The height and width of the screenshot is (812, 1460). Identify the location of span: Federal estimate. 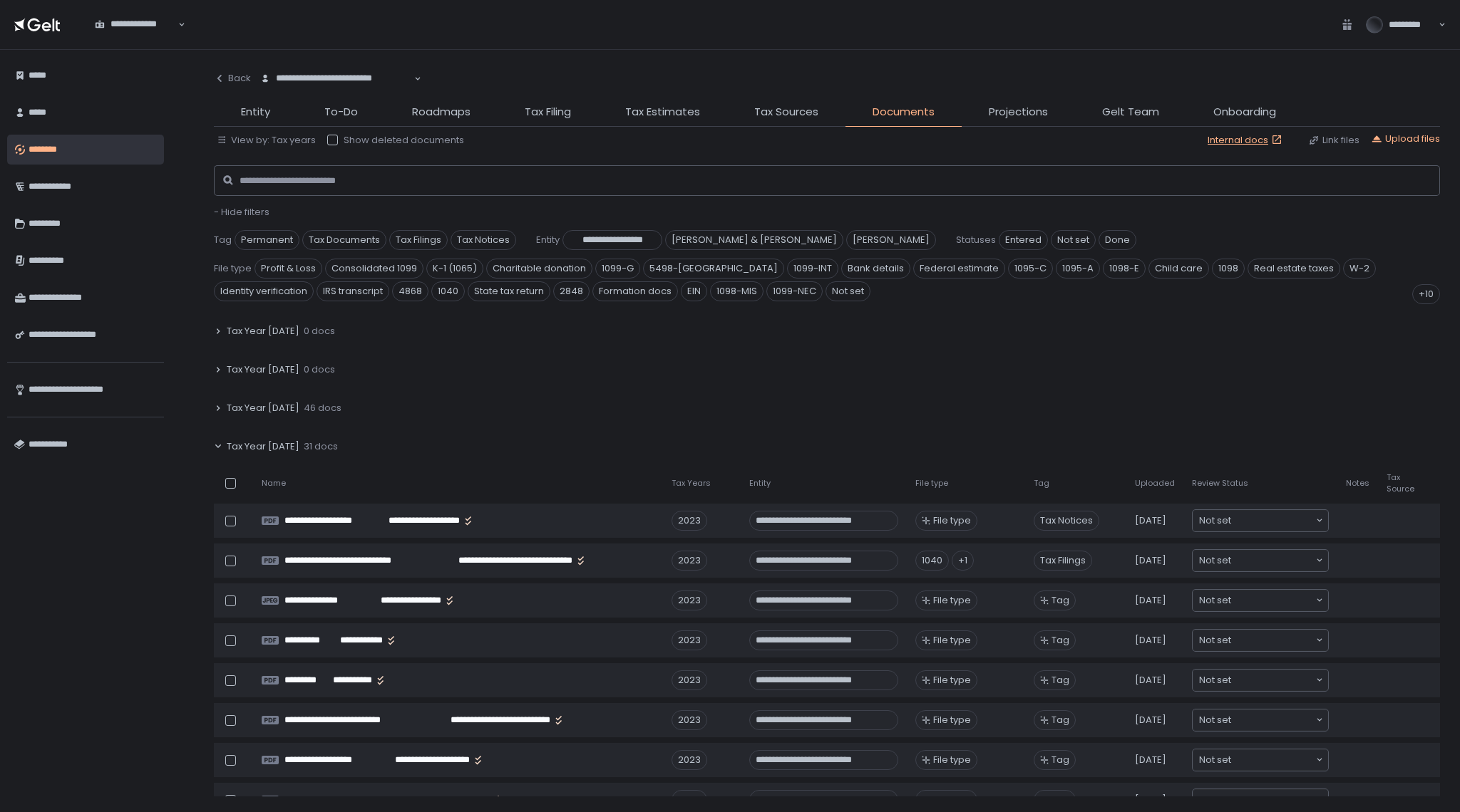
(959, 268).